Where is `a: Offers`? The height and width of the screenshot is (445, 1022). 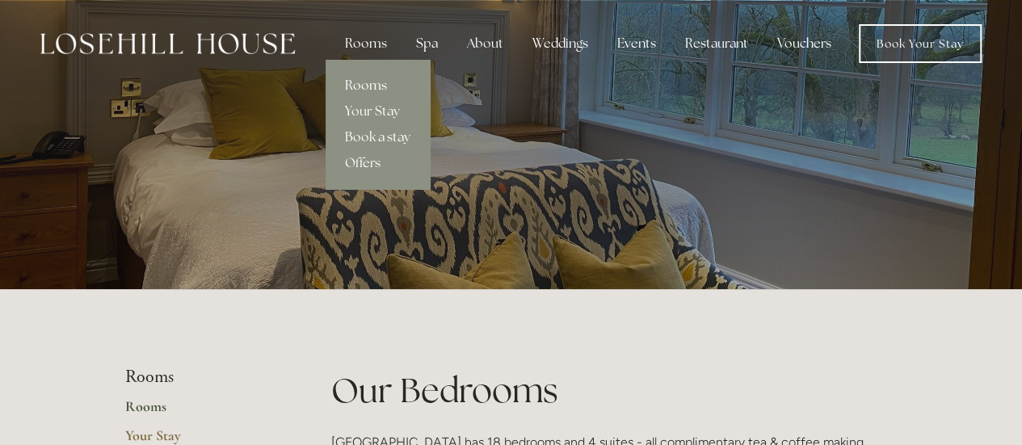 a: Offers is located at coordinates (377, 163).